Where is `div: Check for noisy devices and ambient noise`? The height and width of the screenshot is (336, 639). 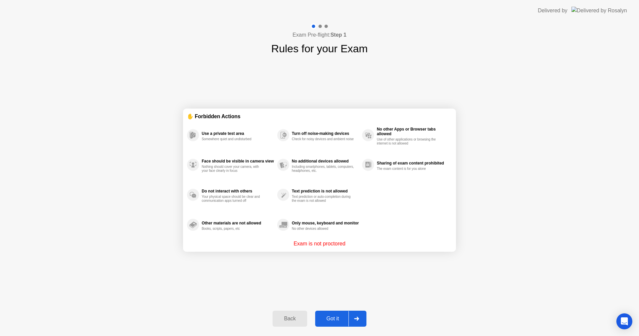 div: Check for noisy devices and ambient noise is located at coordinates (323, 139).